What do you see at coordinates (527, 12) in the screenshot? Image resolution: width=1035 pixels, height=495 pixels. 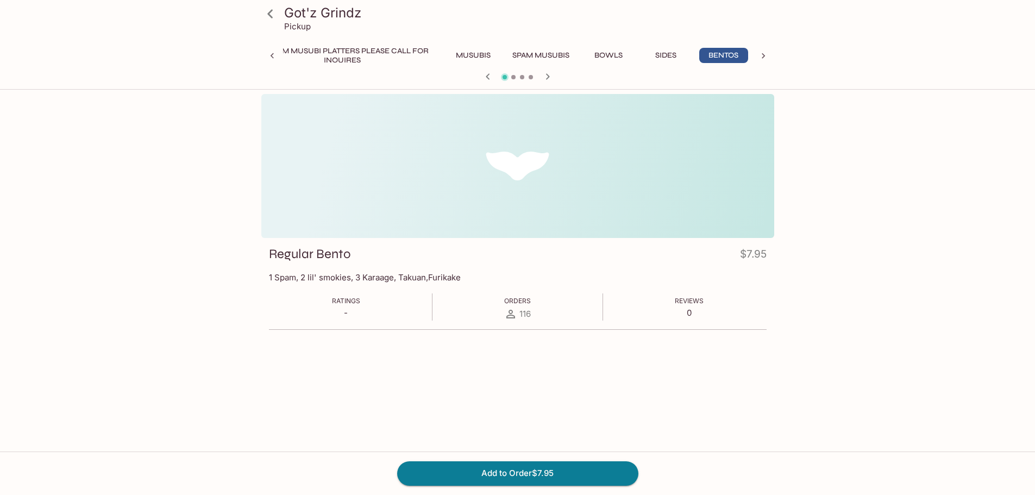 I see `h3: Got'z Grindz` at bounding box center [527, 12].